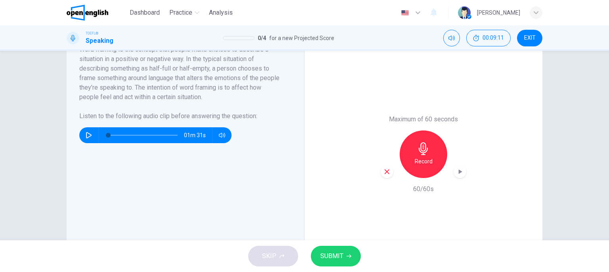 This screenshot has width=609, height=272. What do you see at coordinates (332, 256) in the screenshot?
I see `span: SUBMIT` at bounding box center [332, 256].